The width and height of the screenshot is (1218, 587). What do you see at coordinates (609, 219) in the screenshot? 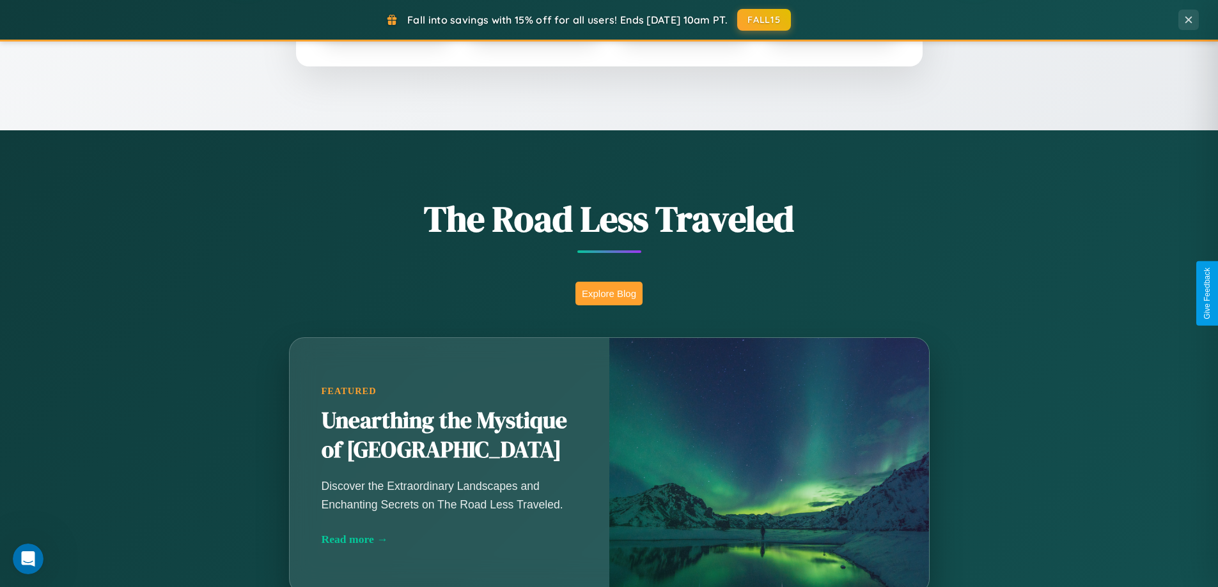
I see `h1: The Road Less Traveled` at bounding box center [609, 219].